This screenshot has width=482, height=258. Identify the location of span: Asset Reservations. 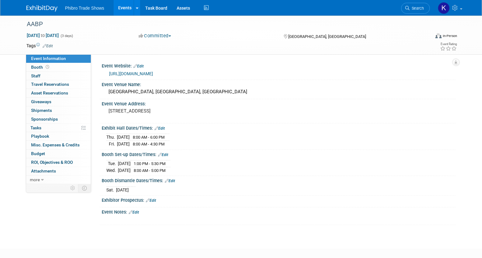
(49, 93).